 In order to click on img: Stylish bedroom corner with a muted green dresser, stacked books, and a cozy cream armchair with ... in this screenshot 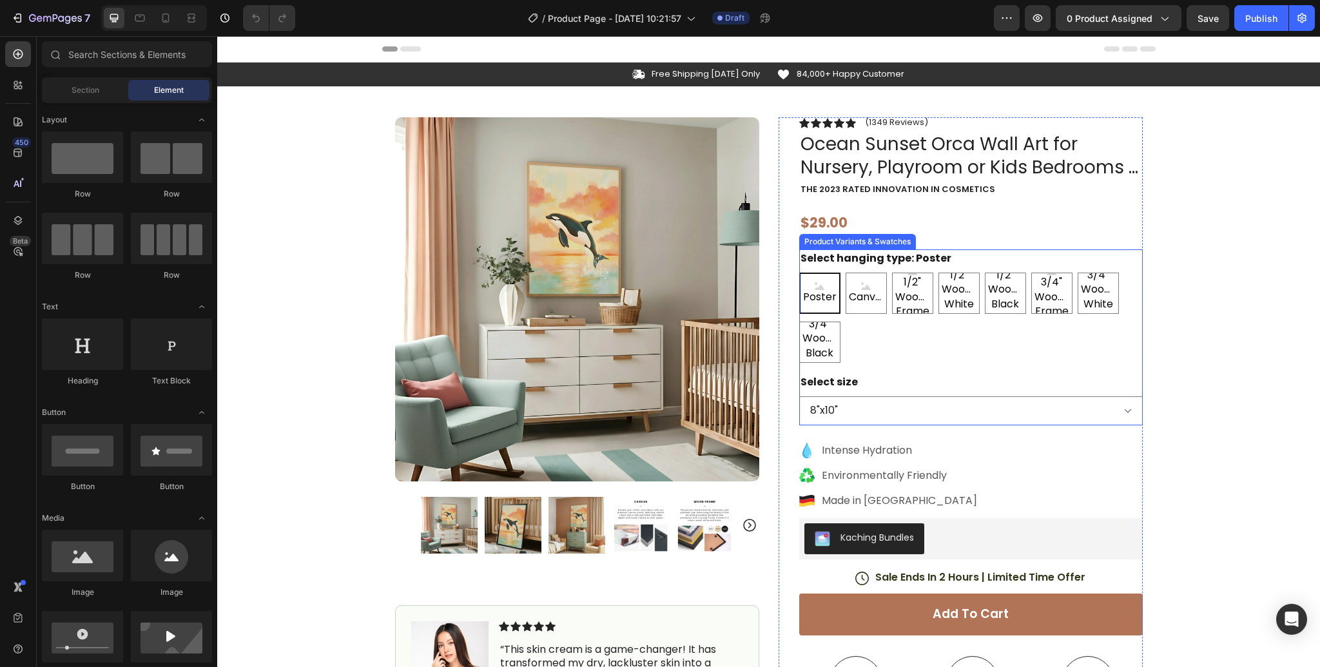, I will do `click(360, 489)`.